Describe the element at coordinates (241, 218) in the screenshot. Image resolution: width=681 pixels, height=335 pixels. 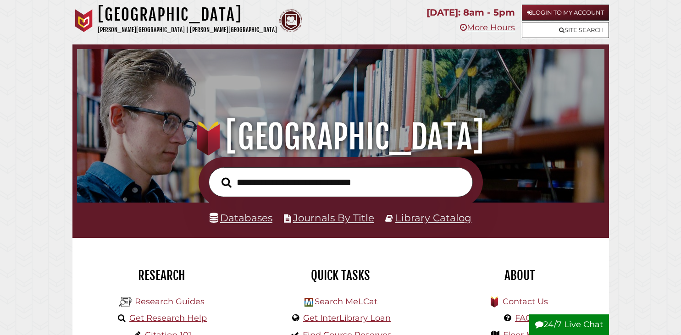
I see `a: Databases` at that location.